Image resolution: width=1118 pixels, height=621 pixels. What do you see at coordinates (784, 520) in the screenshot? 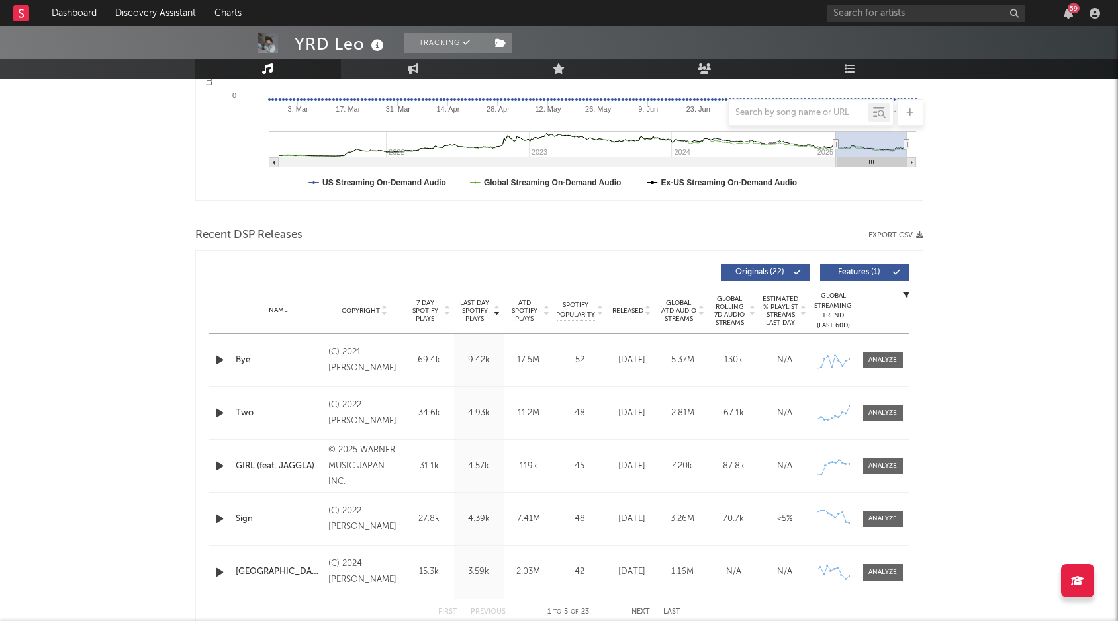
I see `div: <5%` at bounding box center [784, 520].